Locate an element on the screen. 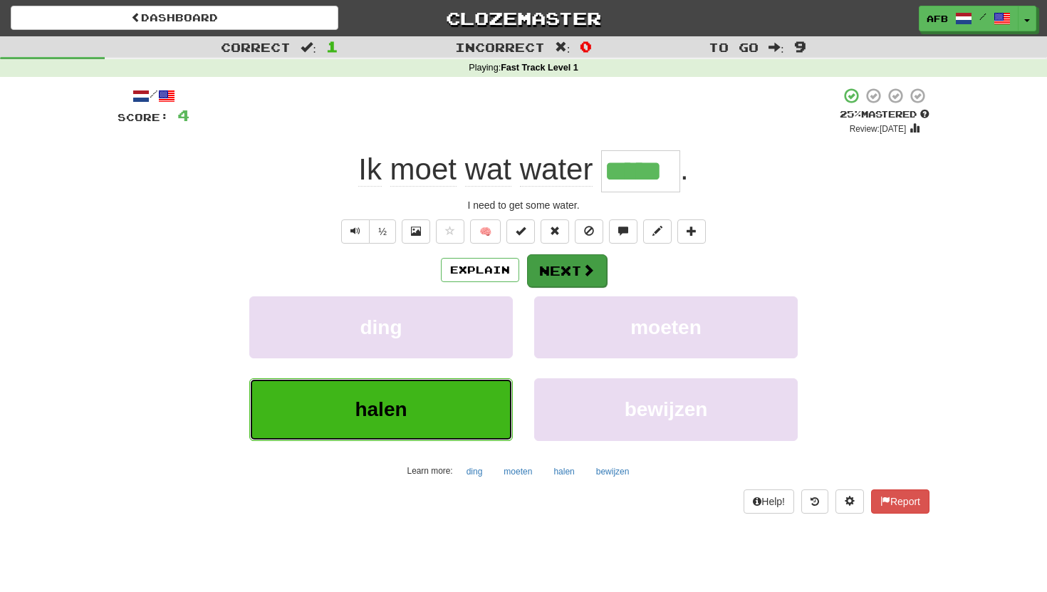 This screenshot has width=1047, height=592. span: 4 is located at coordinates (183, 115).